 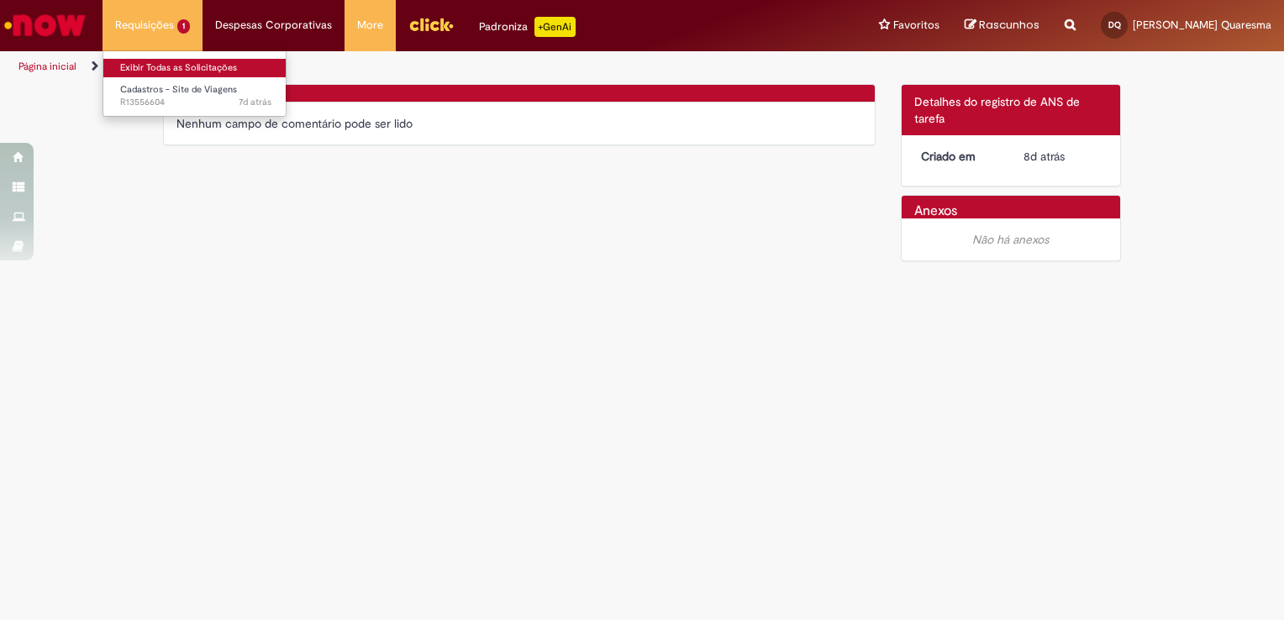 What do you see at coordinates (370, 25) in the screenshot?
I see `span: More` at bounding box center [370, 25].